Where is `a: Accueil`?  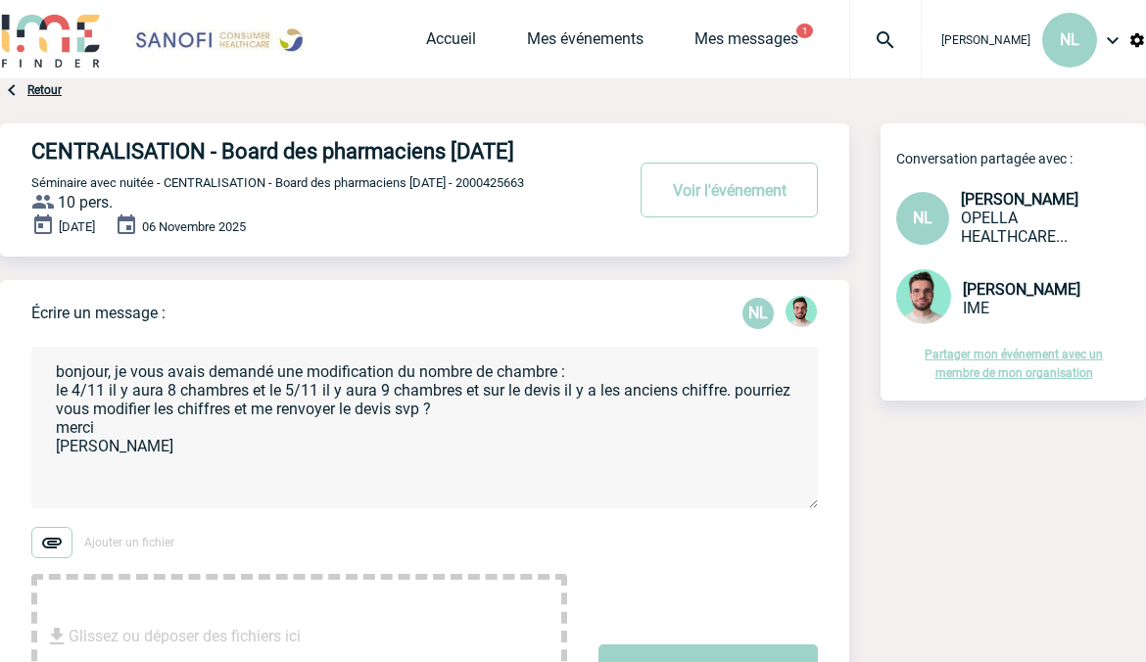
a: Accueil is located at coordinates (451, 43).